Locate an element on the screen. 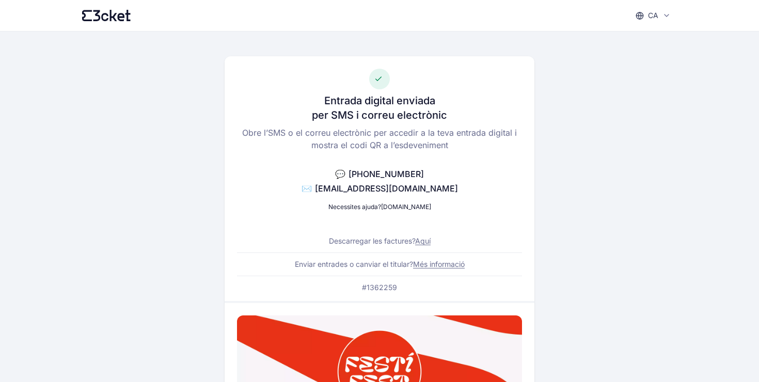  h3: Entrada digital enviada is located at coordinates (380, 101).